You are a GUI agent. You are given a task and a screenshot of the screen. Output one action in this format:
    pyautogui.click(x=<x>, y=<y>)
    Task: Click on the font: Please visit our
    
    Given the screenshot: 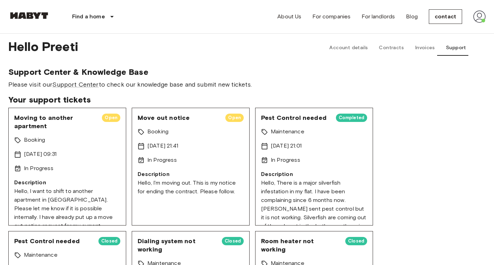 What is the action you would take?
    pyautogui.click(x=30, y=85)
    